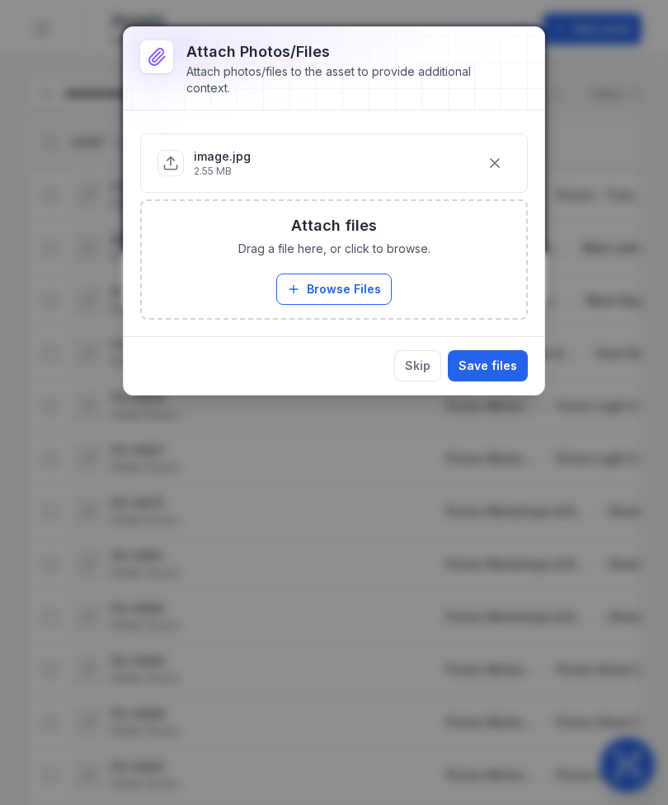  Describe the element at coordinates (417, 366) in the screenshot. I see `button: Skip` at that location.